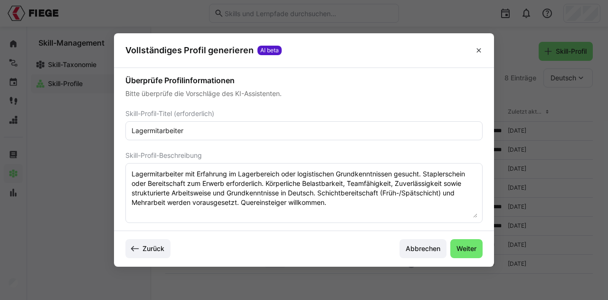  I want to click on h4: Überprüfe Profilinformationen, so click(304, 80).